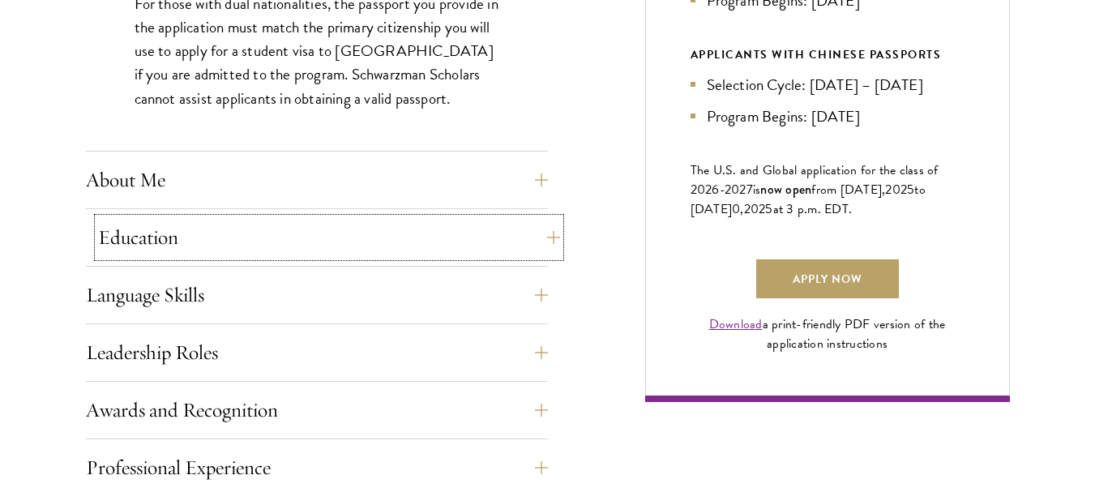  Describe the element at coordinates (317, 410) in the screenshot. I see `button: Awards and Recognition` at that location.